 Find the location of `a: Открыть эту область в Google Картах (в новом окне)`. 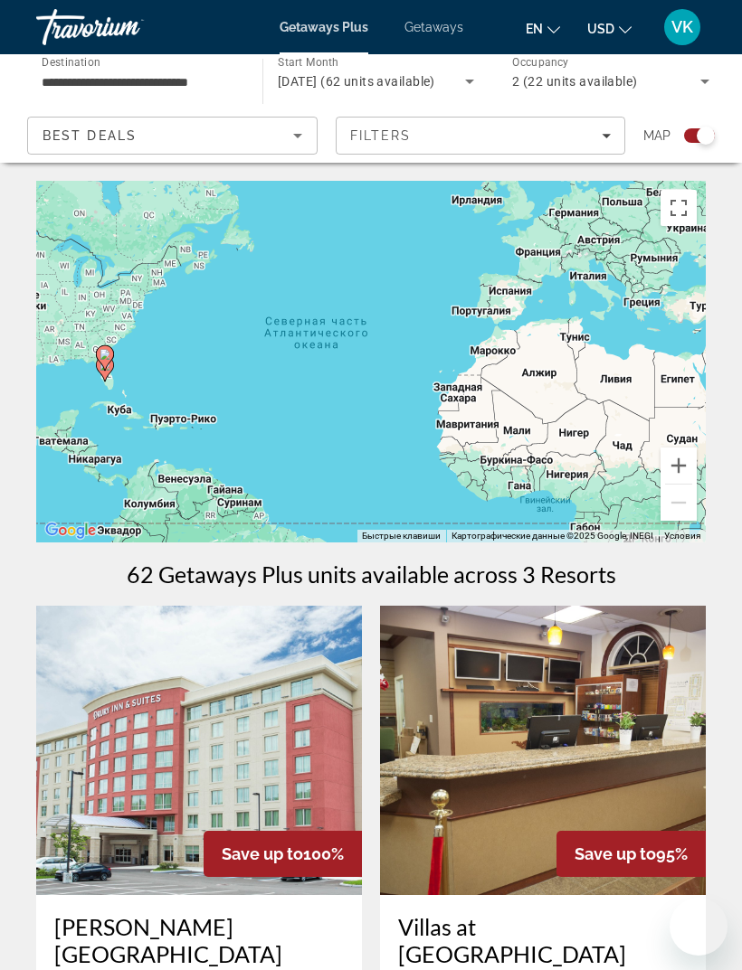

a: Открыть эту область в Google Картах (в новом окне) is located at coordinates (71, 531).